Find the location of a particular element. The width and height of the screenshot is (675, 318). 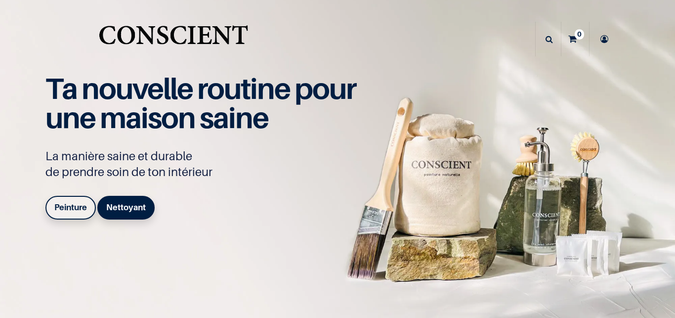

sup: 0 is located at coordinates (579, 34).